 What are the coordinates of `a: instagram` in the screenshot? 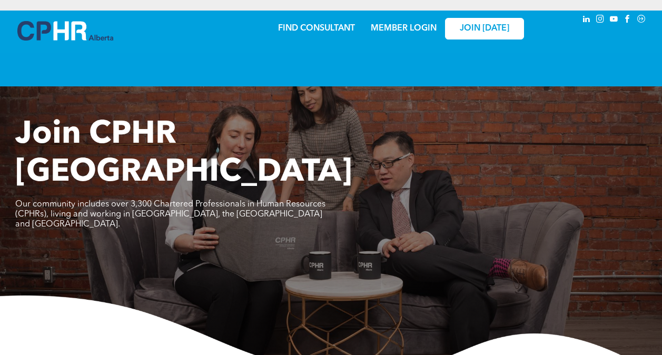 It's located at (600, 20).